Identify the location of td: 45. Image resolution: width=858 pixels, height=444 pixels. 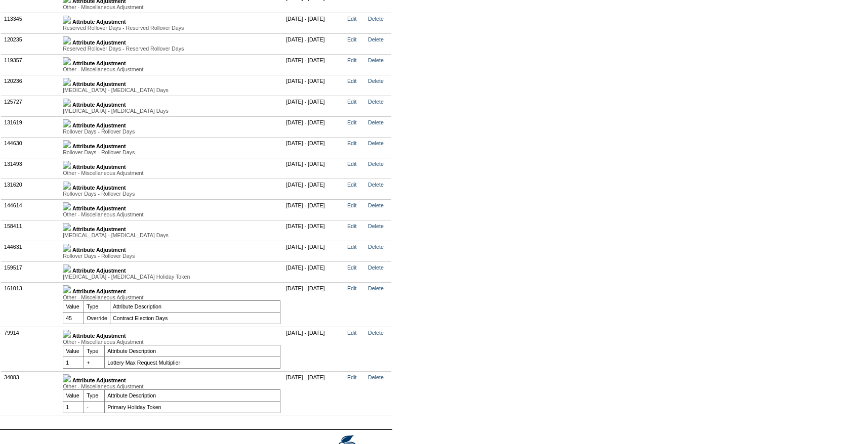
(73, 318).